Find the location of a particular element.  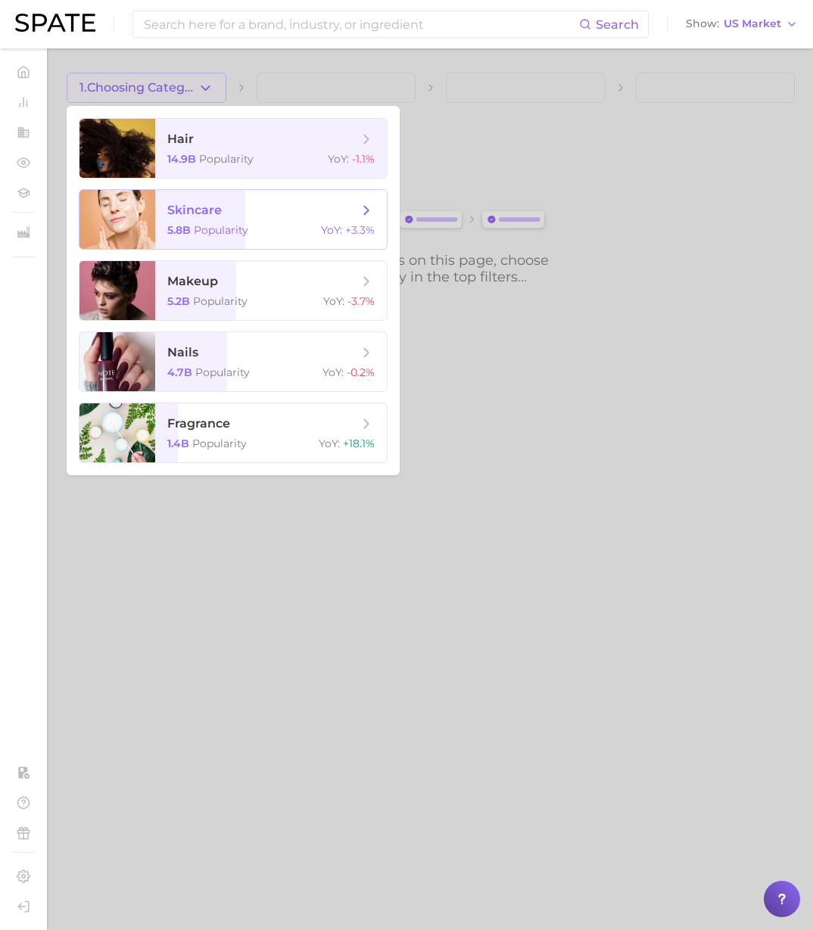

span: +18.1% is located at coordinates (359, 444).